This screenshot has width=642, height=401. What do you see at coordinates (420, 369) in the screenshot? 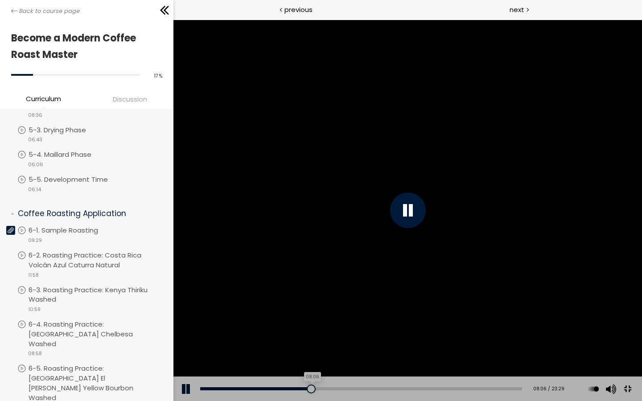
I see `div: Change playback rate` at bounding box center [420, 369].